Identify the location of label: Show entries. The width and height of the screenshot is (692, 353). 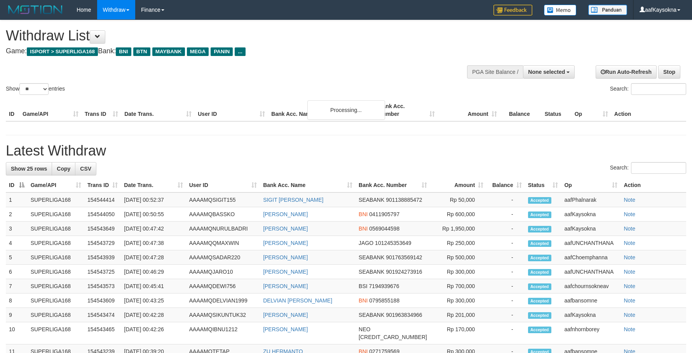
(35, 89).